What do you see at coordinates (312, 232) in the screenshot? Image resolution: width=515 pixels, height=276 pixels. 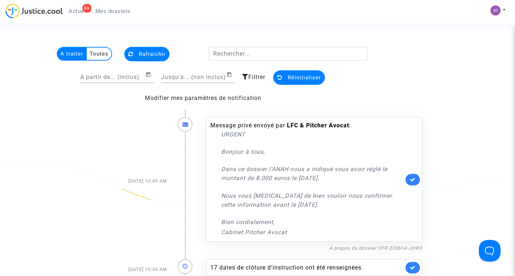 I see `p: Cabinet Pitcher Avocat` at bounding box center [312, 232].